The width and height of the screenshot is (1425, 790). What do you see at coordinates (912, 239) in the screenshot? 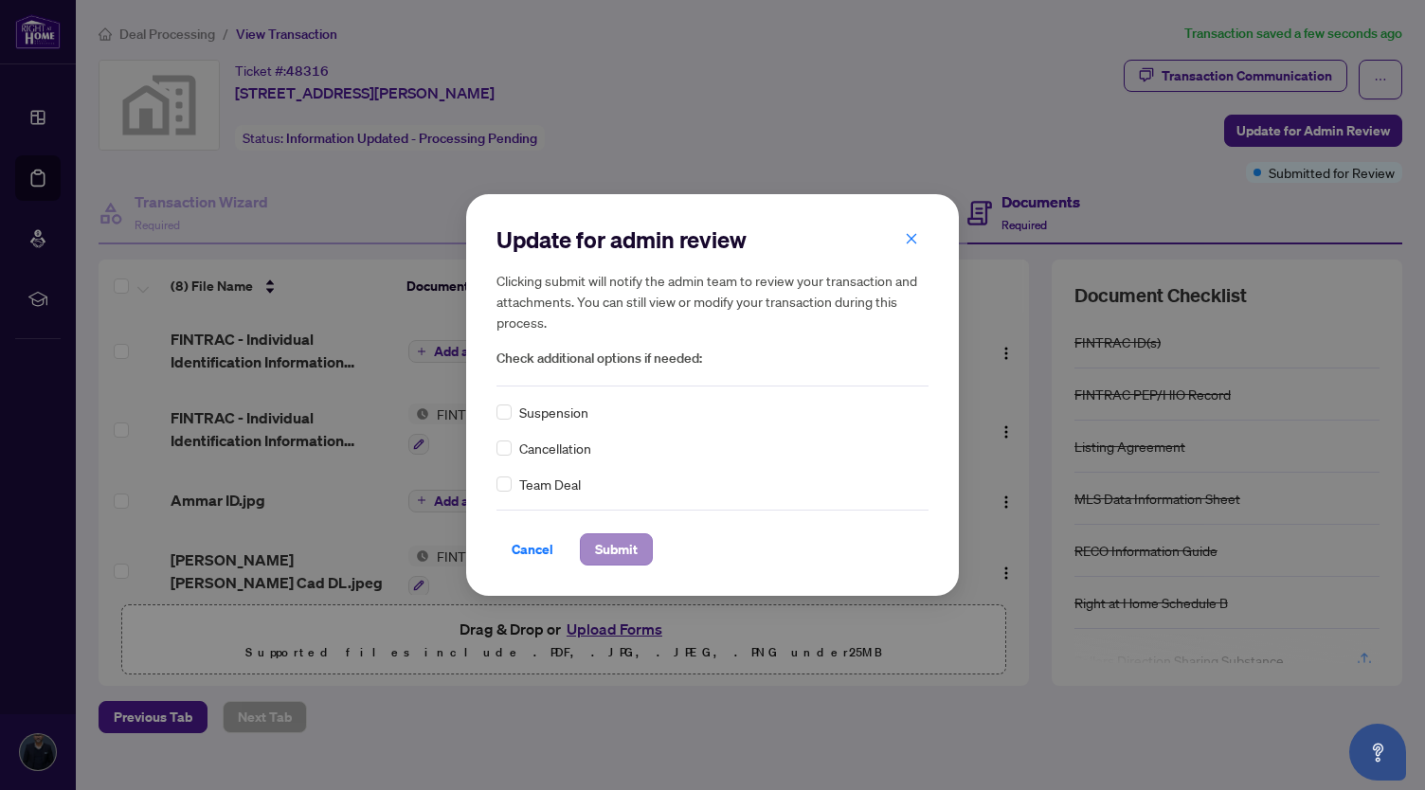
I see `span: close` at bounding box center [912, 239].